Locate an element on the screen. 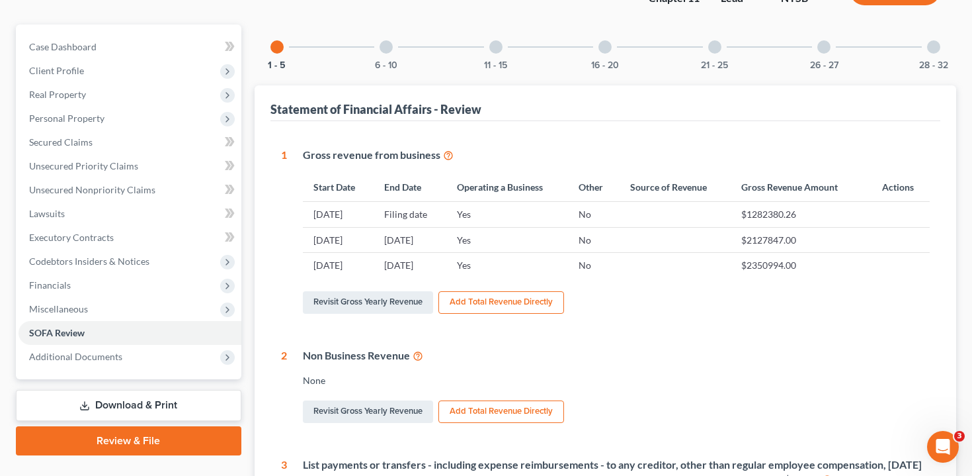 The height and width of the screenshot is (476, 972). span: 3 is located at coordinates (960, 436).